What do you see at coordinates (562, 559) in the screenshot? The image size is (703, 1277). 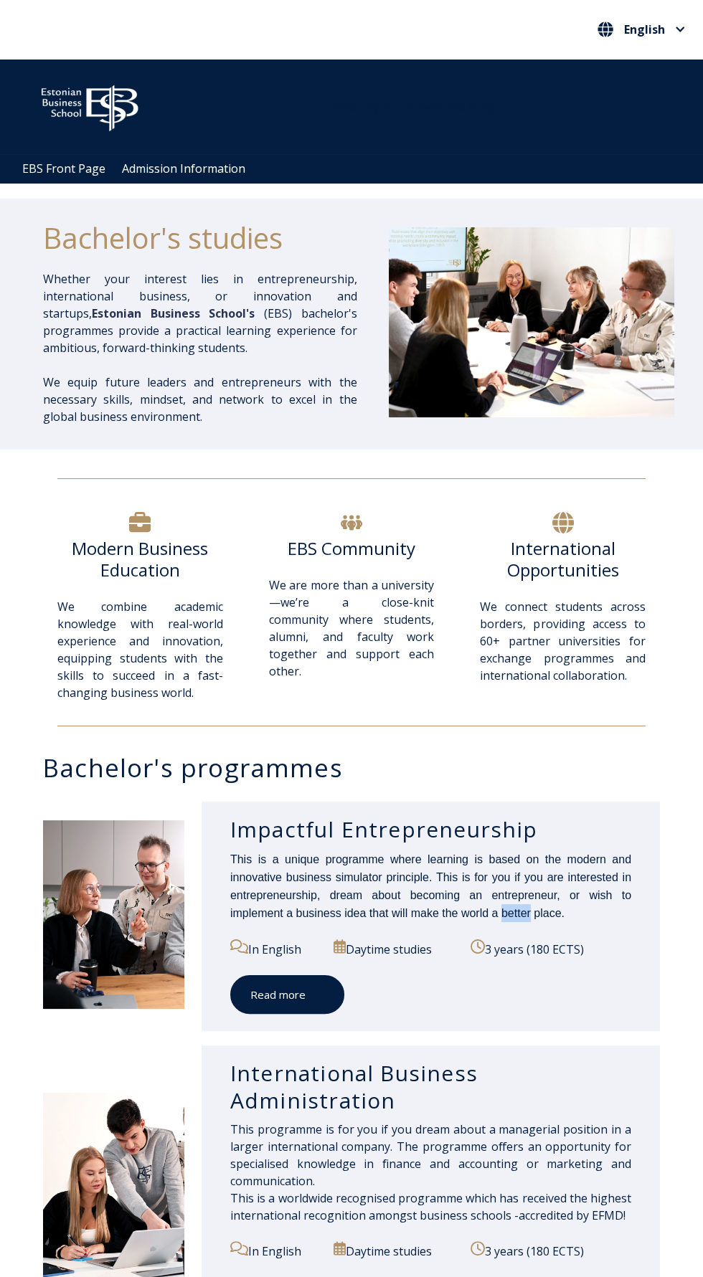 I see `h6: International Opportunities` at bounding box center [562, 559].